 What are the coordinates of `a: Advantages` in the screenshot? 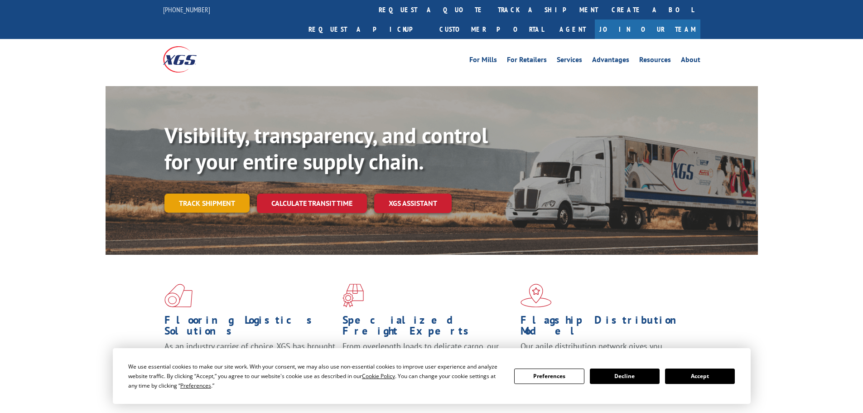 It's located at (611, 61).